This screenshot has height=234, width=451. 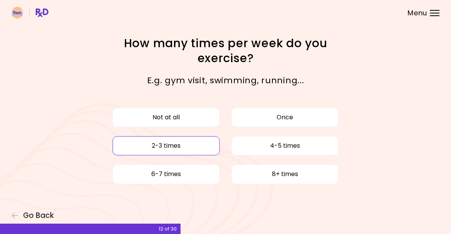 What do you see at coordinates (30, 13) in the screenshot?
I see `img: RxDiet` at bounding box center [30, 13].